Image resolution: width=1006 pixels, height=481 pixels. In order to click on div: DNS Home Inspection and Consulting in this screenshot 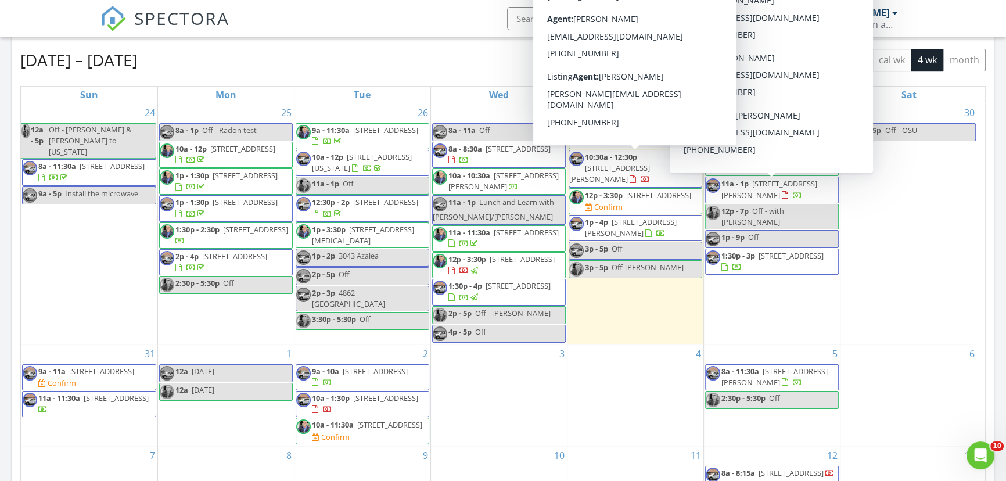, I will do `click(840, 24)`.